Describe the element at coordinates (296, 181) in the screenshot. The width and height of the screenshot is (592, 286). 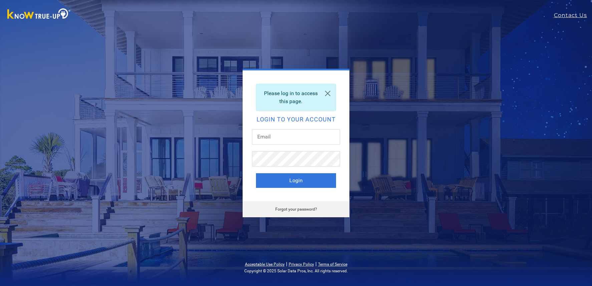
I see `button: Login` at that location.